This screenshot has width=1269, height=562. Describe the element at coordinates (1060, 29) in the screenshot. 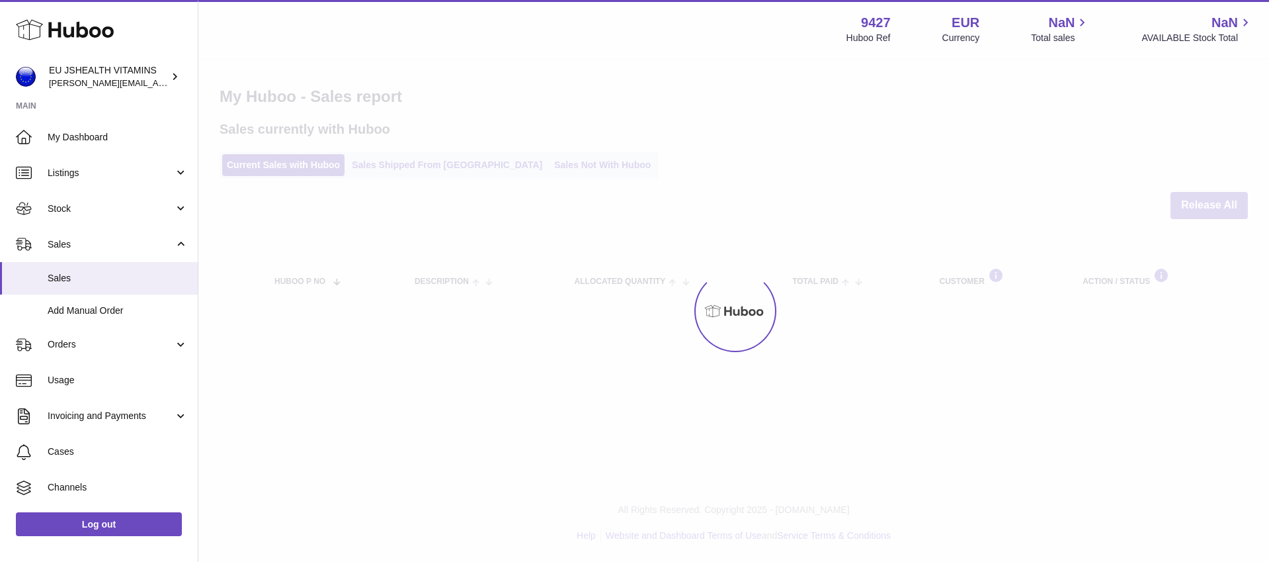

I see `a: NaN Total sales` at that location.